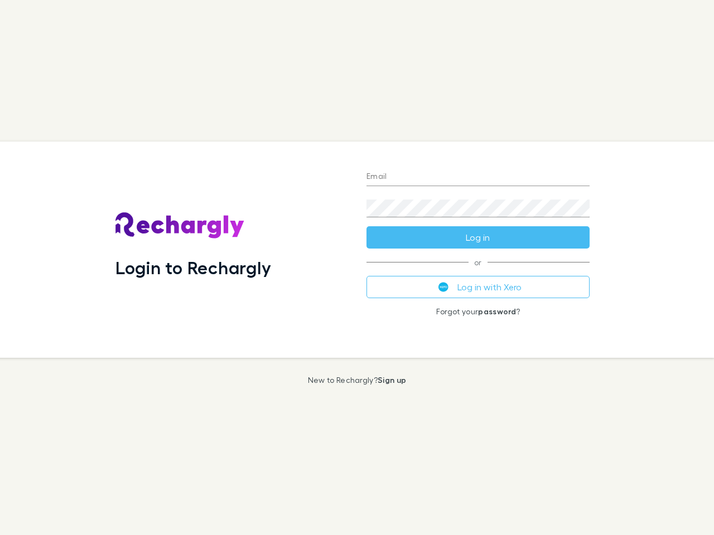  I want to click on span: or, so click(478, 262).